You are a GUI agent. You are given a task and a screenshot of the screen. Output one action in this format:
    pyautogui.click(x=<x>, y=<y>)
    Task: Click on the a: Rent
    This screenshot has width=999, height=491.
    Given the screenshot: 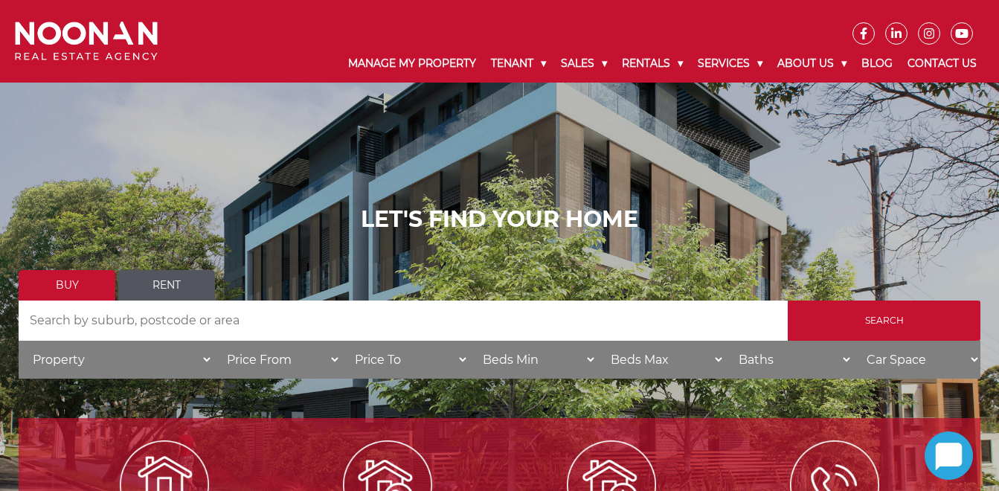 What is the action you would take?
    pyautogui.click(x=167, y=285)
    